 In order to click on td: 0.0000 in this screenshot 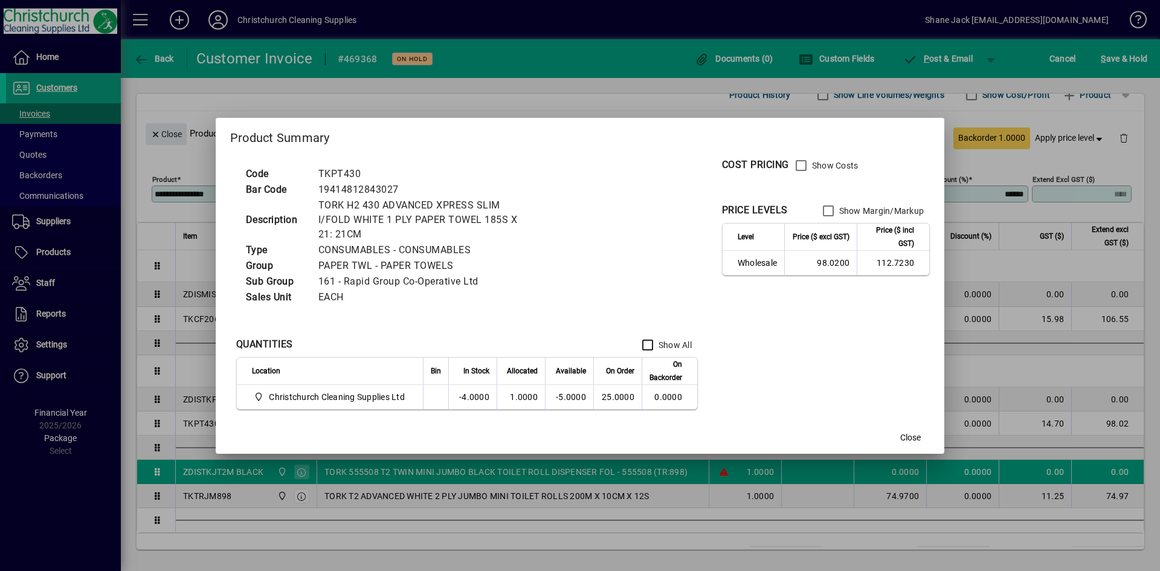, I will do `click(669, 397)`.